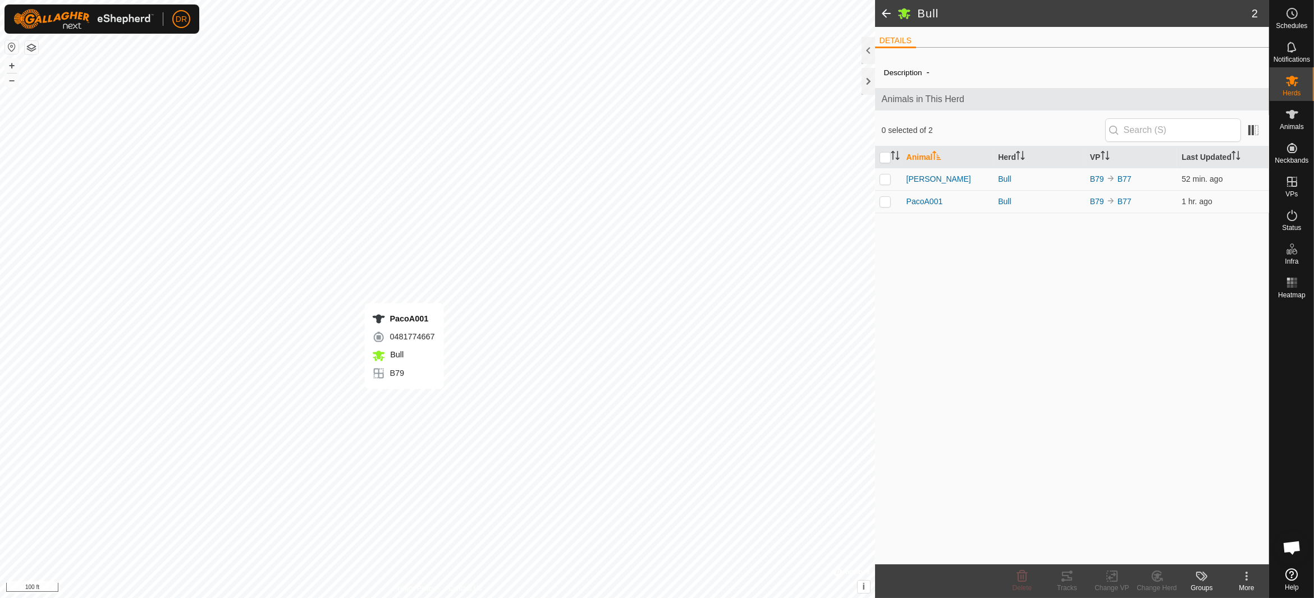  What do you see at coordinates (1202, 588) in the screenshot?
I see `div: Groups` at bounding box center [1202, 588].